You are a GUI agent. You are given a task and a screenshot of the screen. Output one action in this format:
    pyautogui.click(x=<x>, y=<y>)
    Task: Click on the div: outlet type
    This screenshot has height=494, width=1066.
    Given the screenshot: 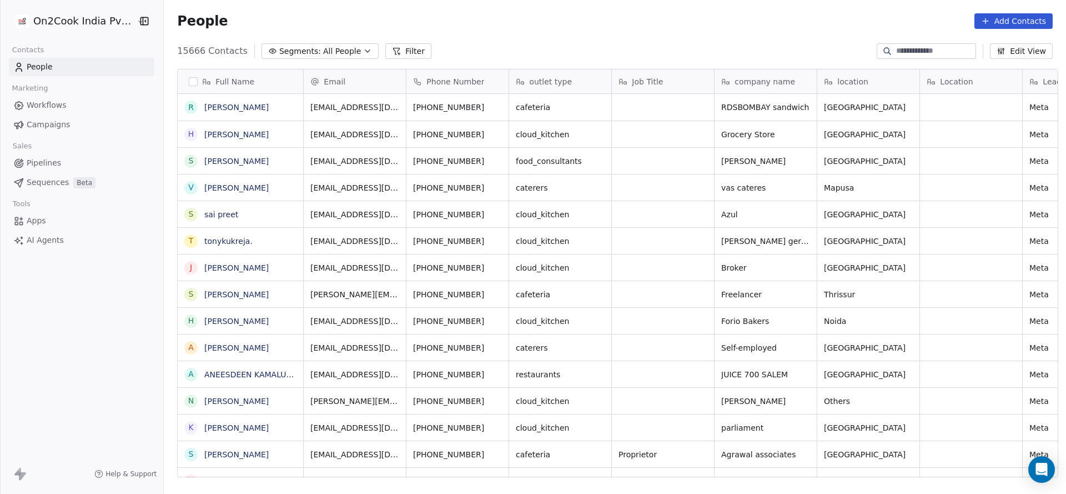 What is the action you would take?
    pyautogui.click(x=560, y=81)
    